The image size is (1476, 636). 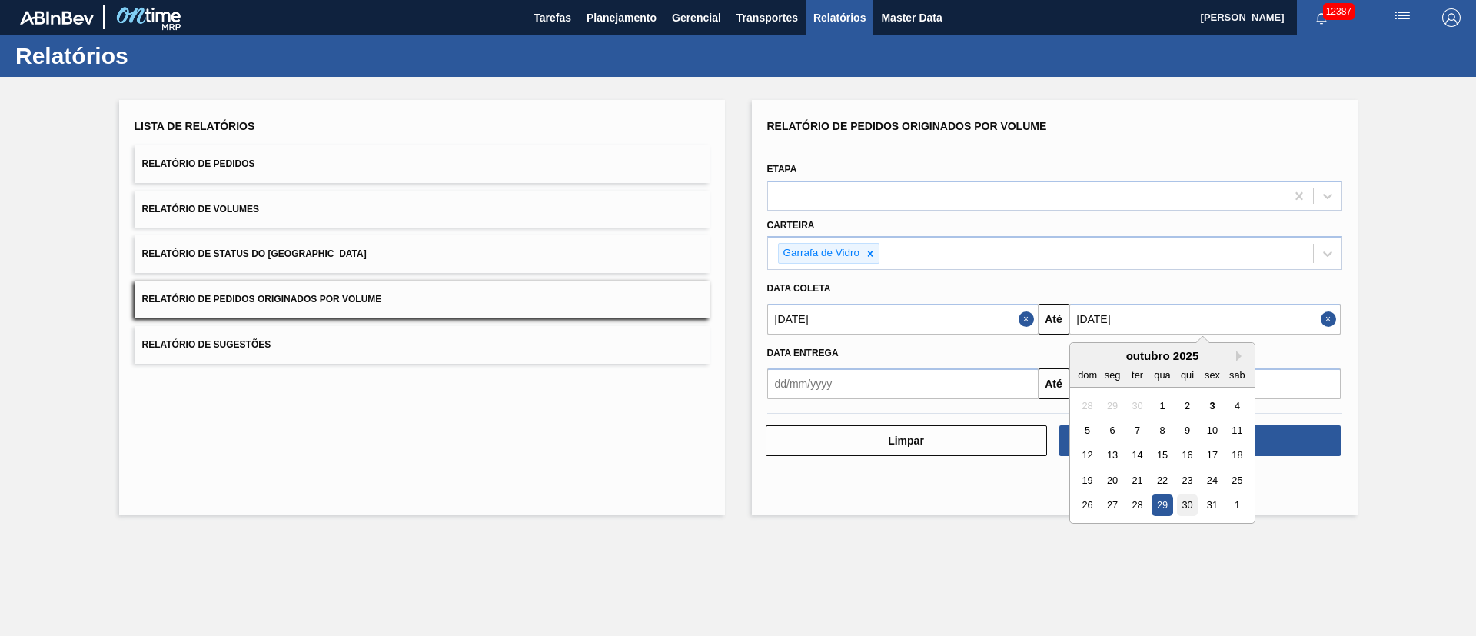 What do you see at coordinates (1236, 480) in the screenshot?
I see `div: Choose sábado, 25 de outubro de 2025` at bounding box center [1236, 480].